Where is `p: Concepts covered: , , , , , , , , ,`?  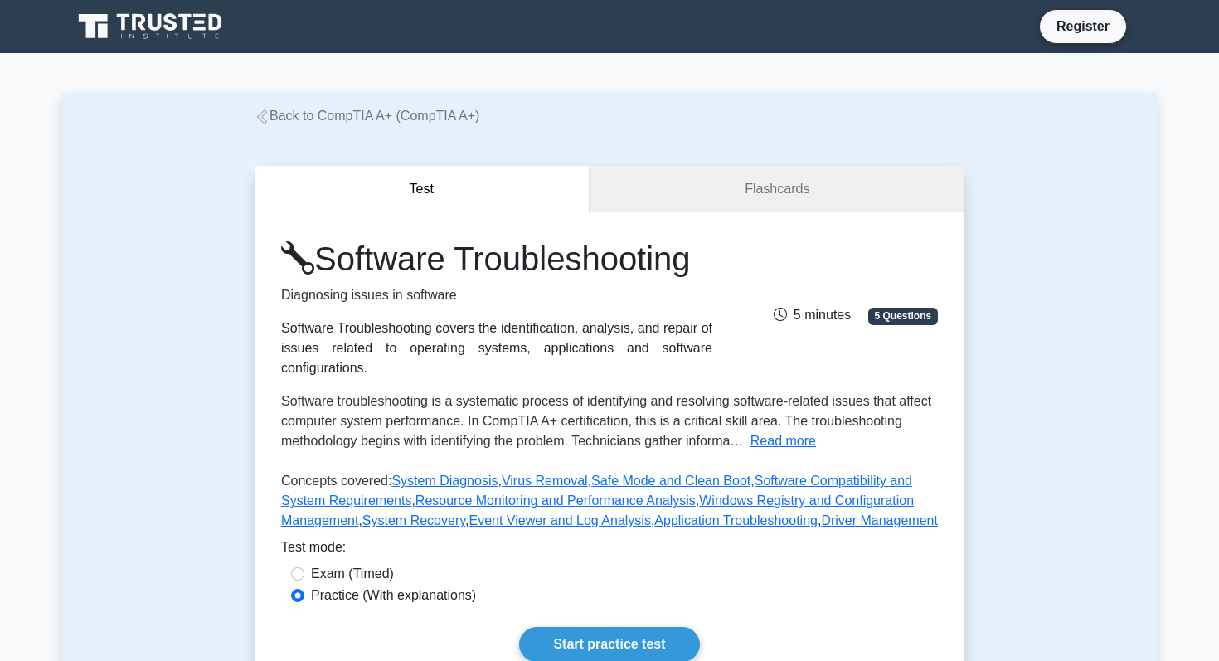 p: Concepts covered: , , , , , , , , , is located at coordinates (610, 504).